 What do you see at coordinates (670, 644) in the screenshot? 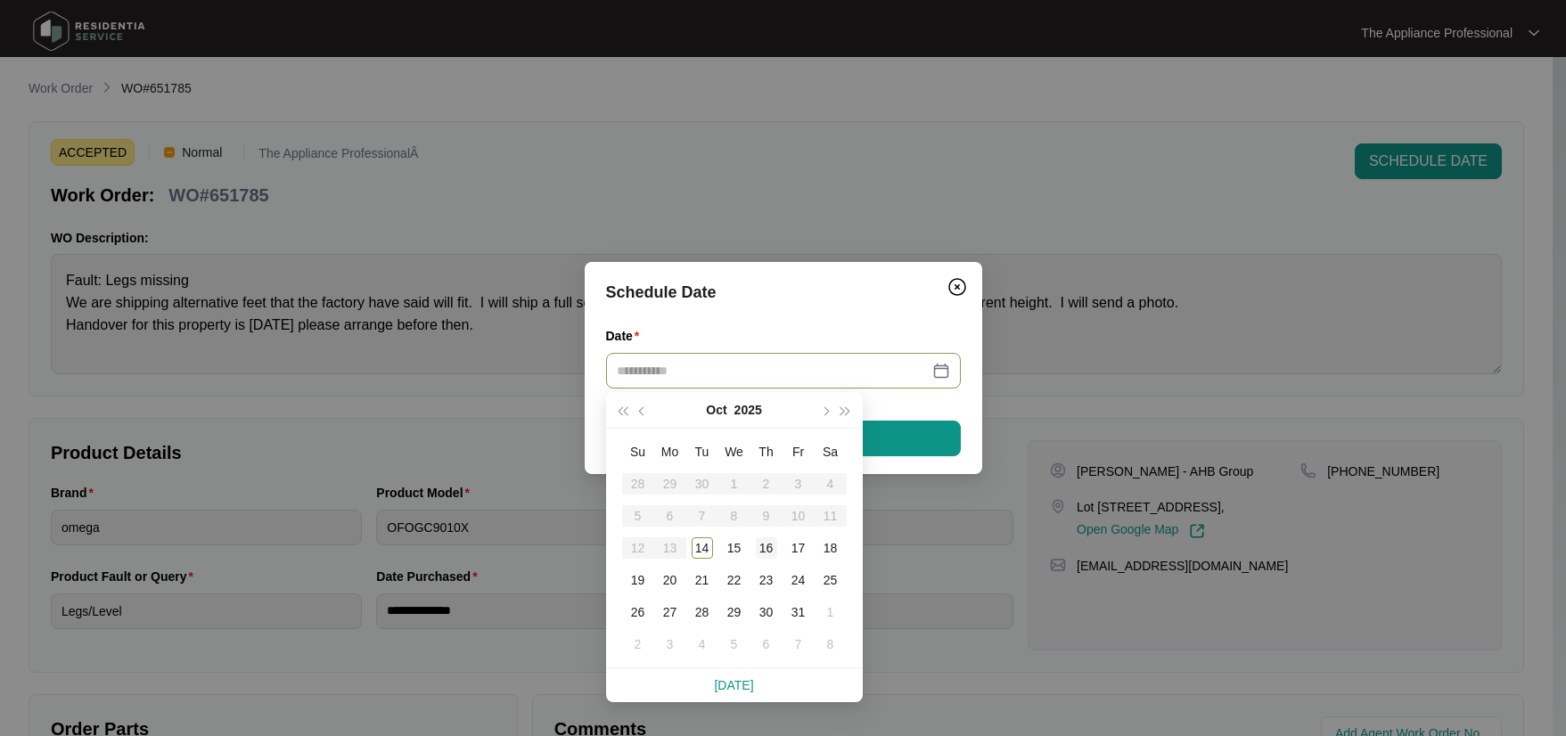
I see `div: 3` at bounding box center [670, 644].